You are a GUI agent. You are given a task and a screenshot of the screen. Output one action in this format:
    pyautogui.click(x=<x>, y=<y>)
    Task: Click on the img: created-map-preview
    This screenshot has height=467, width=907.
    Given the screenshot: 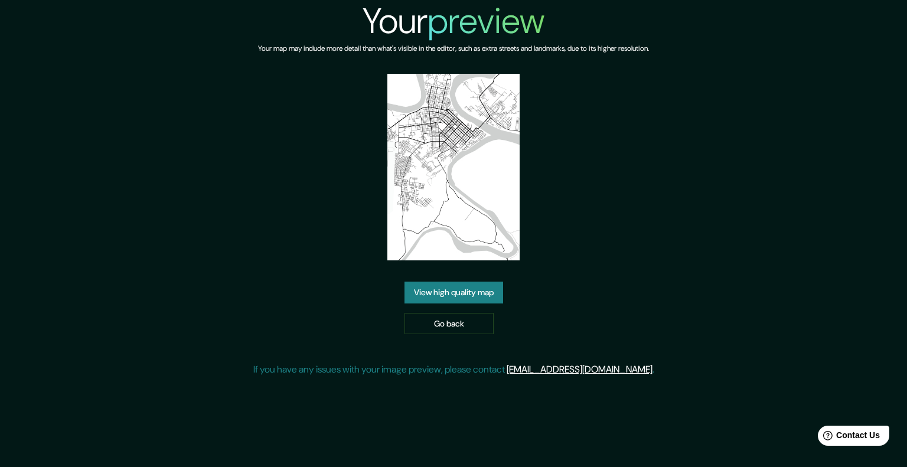 What is the action you would take?
    pyautogui.click(x=453, y=167)
    